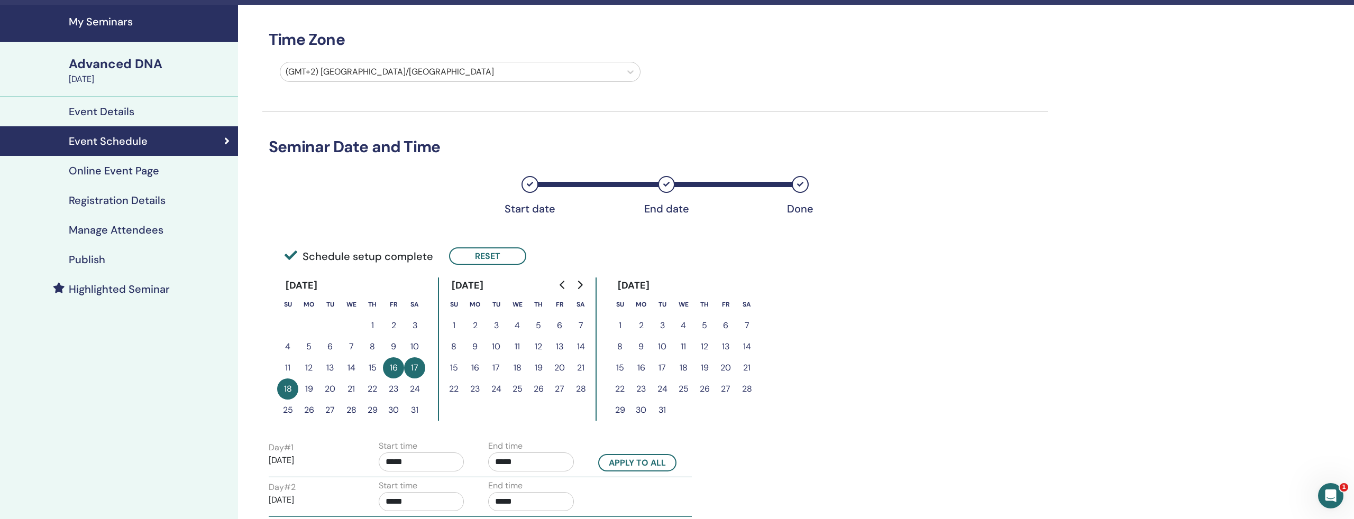  I want to click on button: Reset, so click(488, 256).